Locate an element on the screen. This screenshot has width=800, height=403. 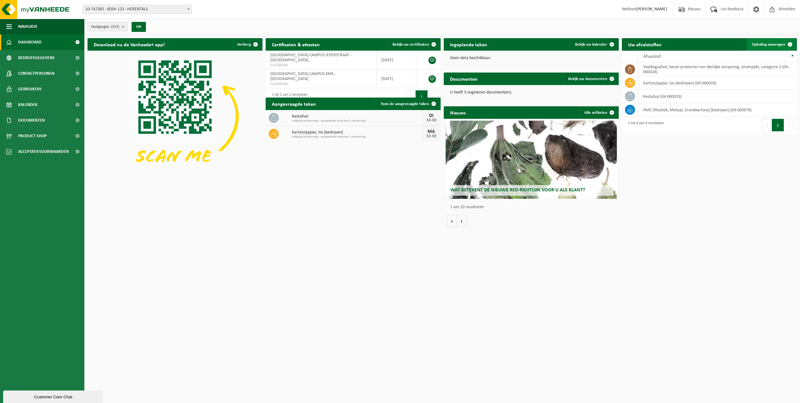
span: Restafval is located at coordinates (357, 117).